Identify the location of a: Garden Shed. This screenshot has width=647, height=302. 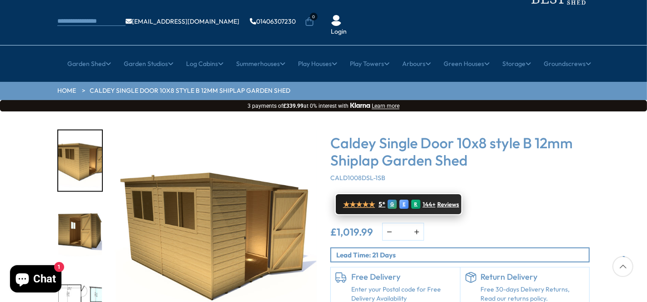
(89, 64).